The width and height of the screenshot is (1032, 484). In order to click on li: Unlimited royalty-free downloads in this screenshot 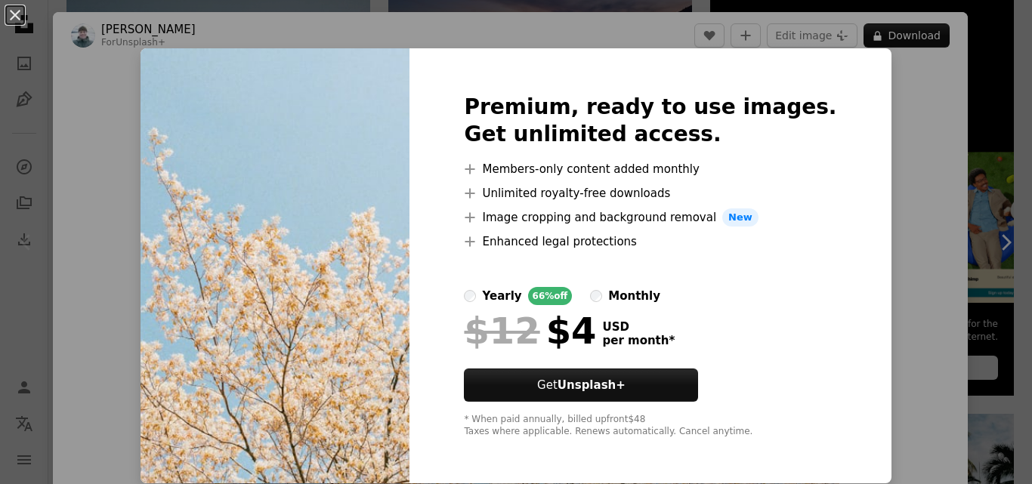, I will do `click(649, 193)`.